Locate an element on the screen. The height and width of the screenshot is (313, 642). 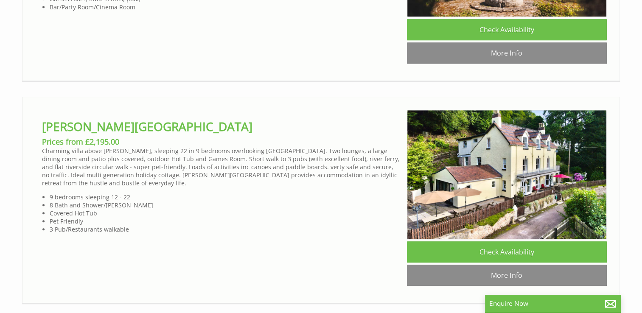
li: Bar/Party Room/Cinema Room is located at coordinates (224, 7).